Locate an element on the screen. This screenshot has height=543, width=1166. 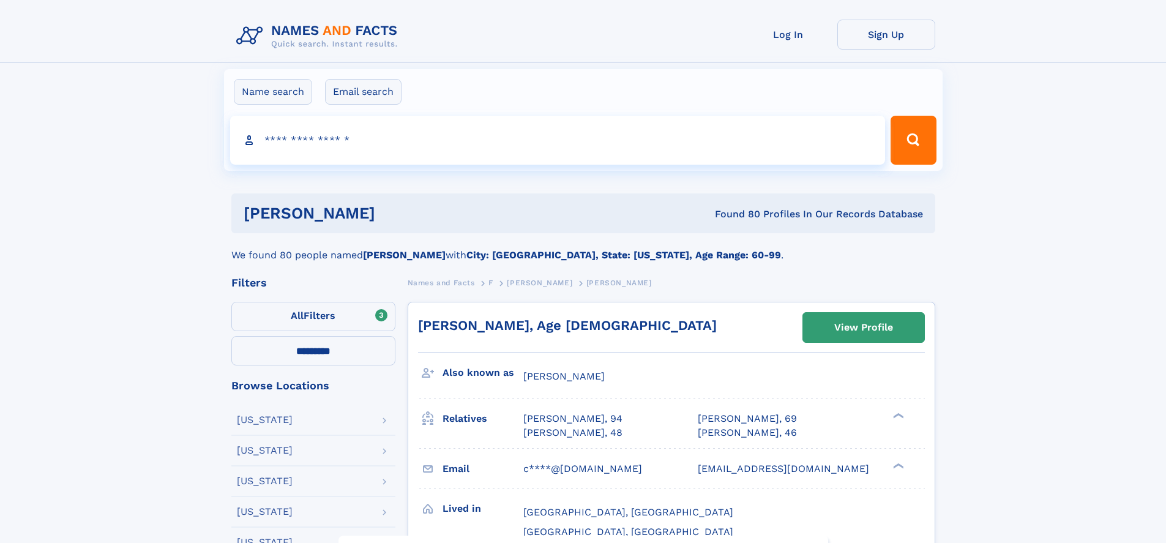
label: Filters is located at coordinates (313, 317).